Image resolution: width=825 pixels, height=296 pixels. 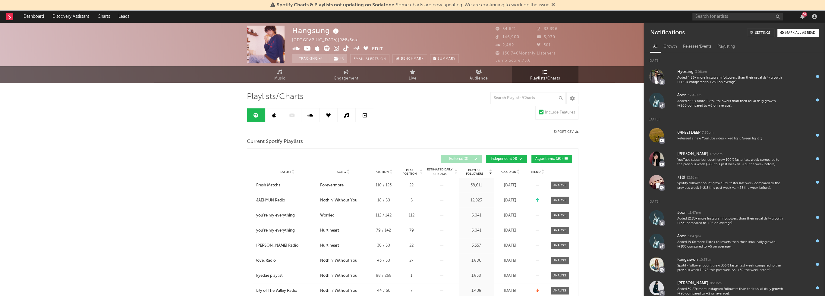 I want to click on span: Music, so click(x=280, y=79).